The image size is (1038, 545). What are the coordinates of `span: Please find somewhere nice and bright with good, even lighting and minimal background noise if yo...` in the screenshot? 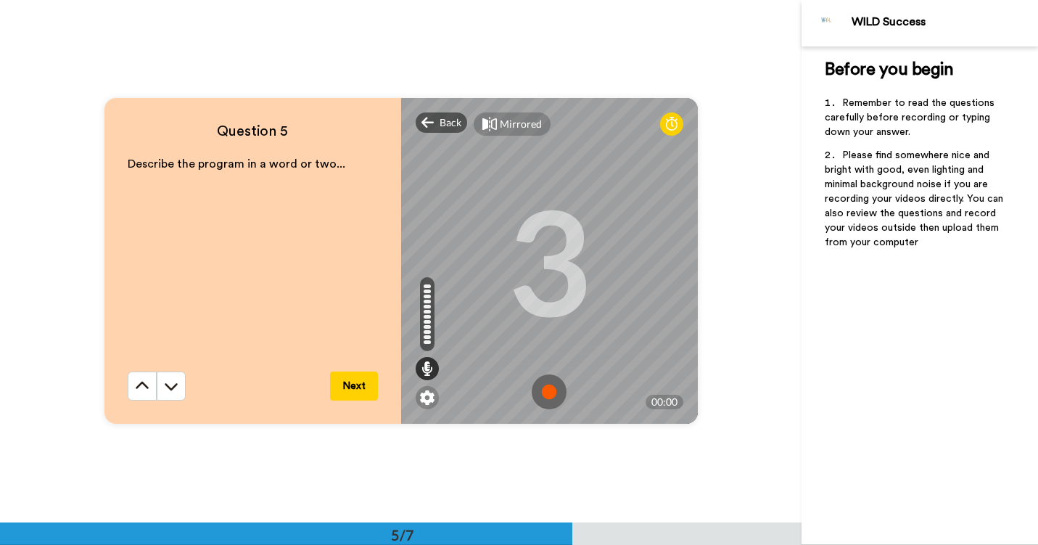 It's located at (915, 199).